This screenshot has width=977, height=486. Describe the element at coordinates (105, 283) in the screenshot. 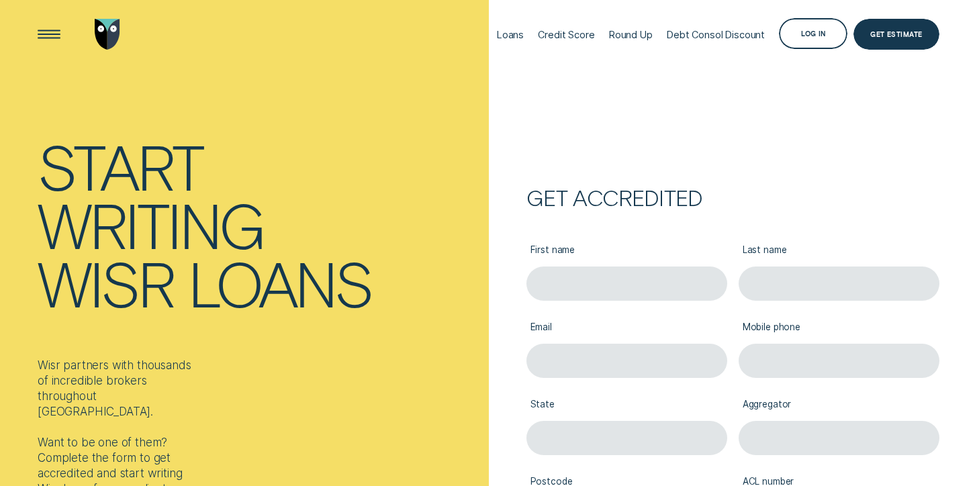

I see `div: Wisr` at that location.